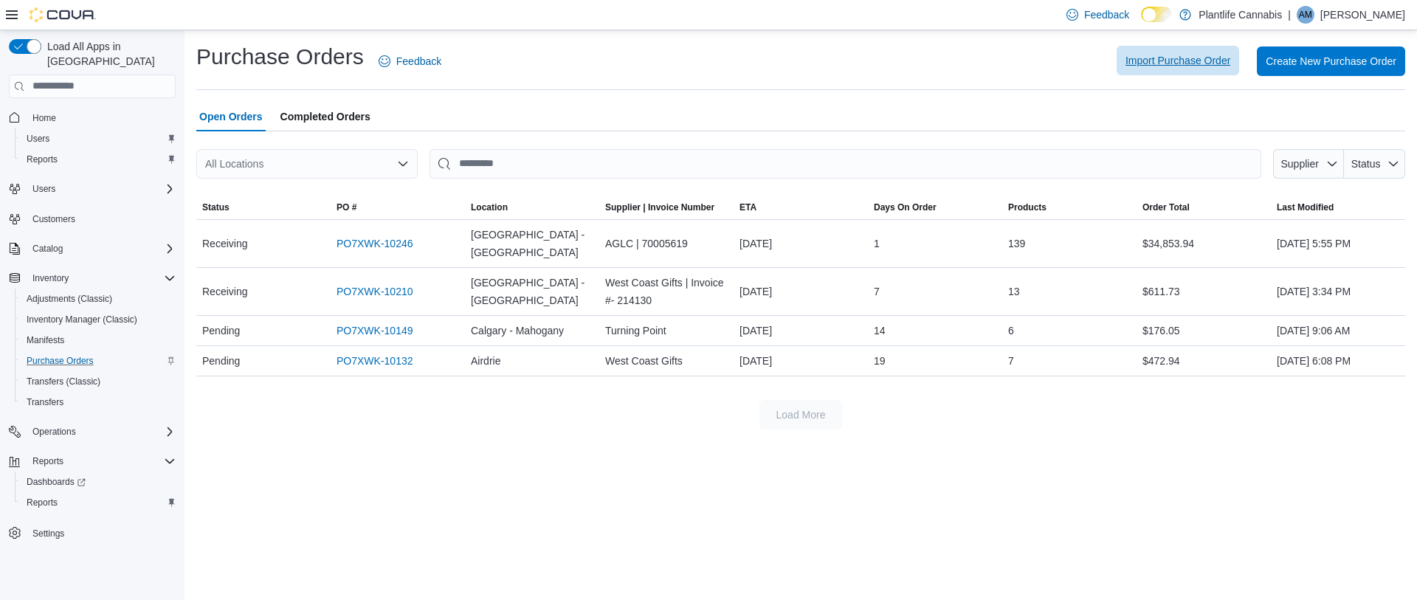 This screenshot has height=600, width=1417. I want to click on button: Open list of options, so click(403, 164).